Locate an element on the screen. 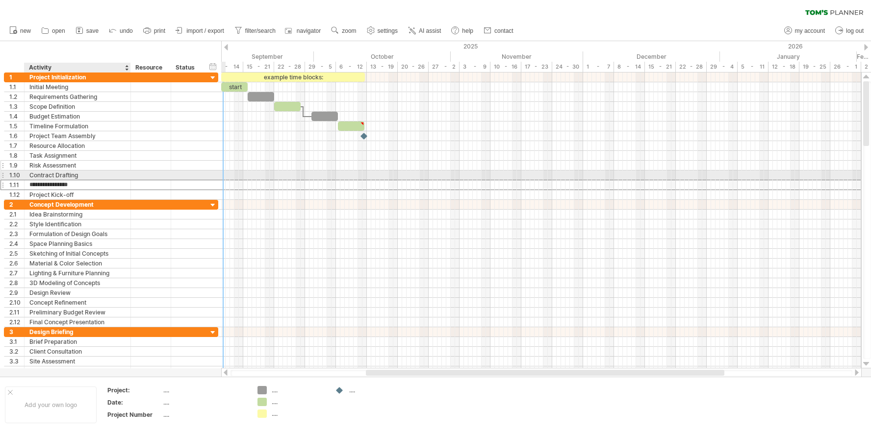 The width and height of the screenshot is (871, 433). div: 3.2 is located at coordinates (17, 351).